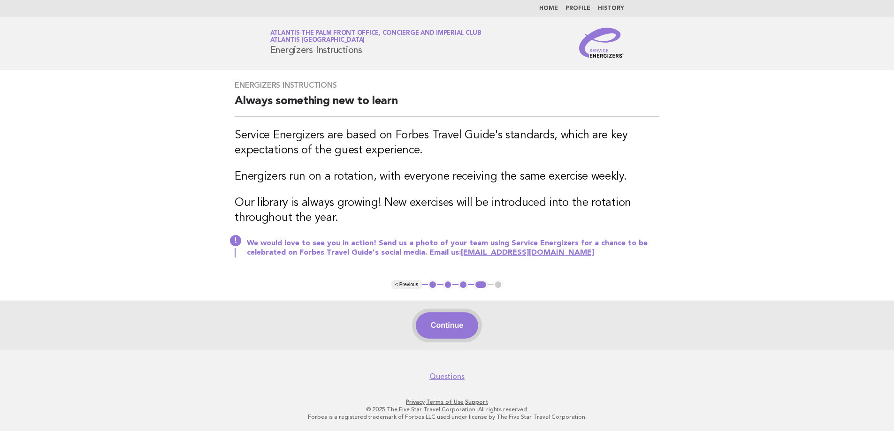 The image size is (894, 431). I want to click on button: 4, so click(481, 285).